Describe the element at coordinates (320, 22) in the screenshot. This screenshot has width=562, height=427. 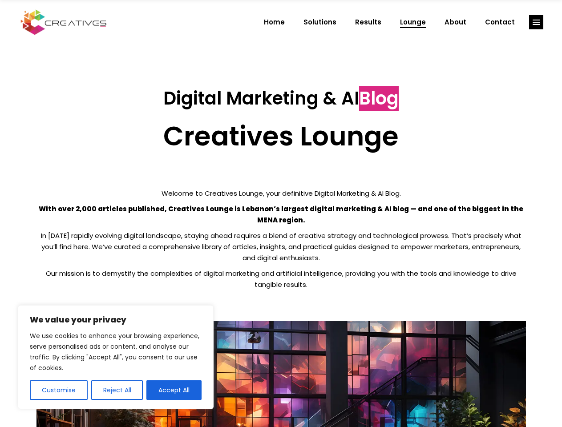
I see `span: Solutions` at that location.